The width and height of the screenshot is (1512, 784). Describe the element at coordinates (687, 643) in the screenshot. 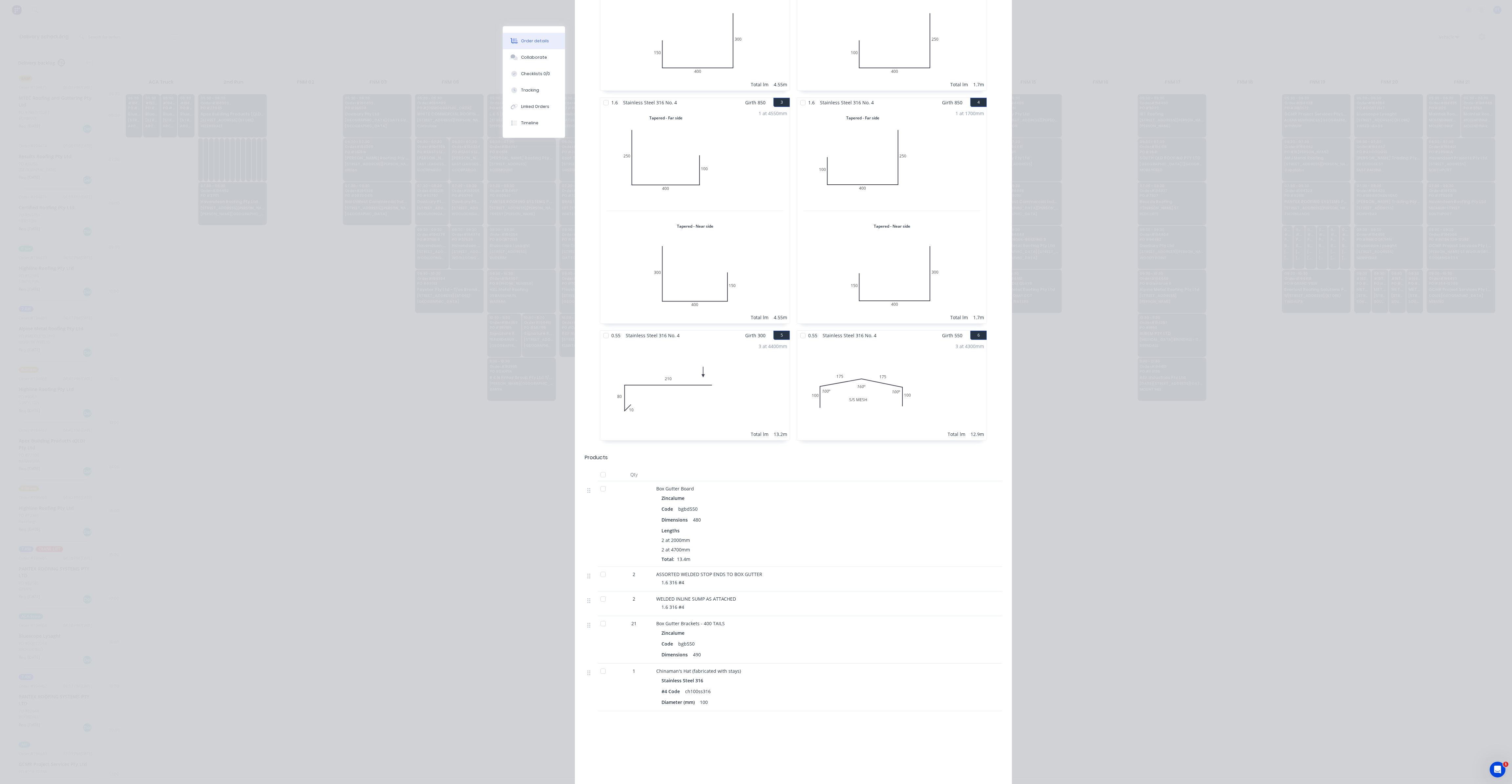

I see `div: bgb550` at that location.